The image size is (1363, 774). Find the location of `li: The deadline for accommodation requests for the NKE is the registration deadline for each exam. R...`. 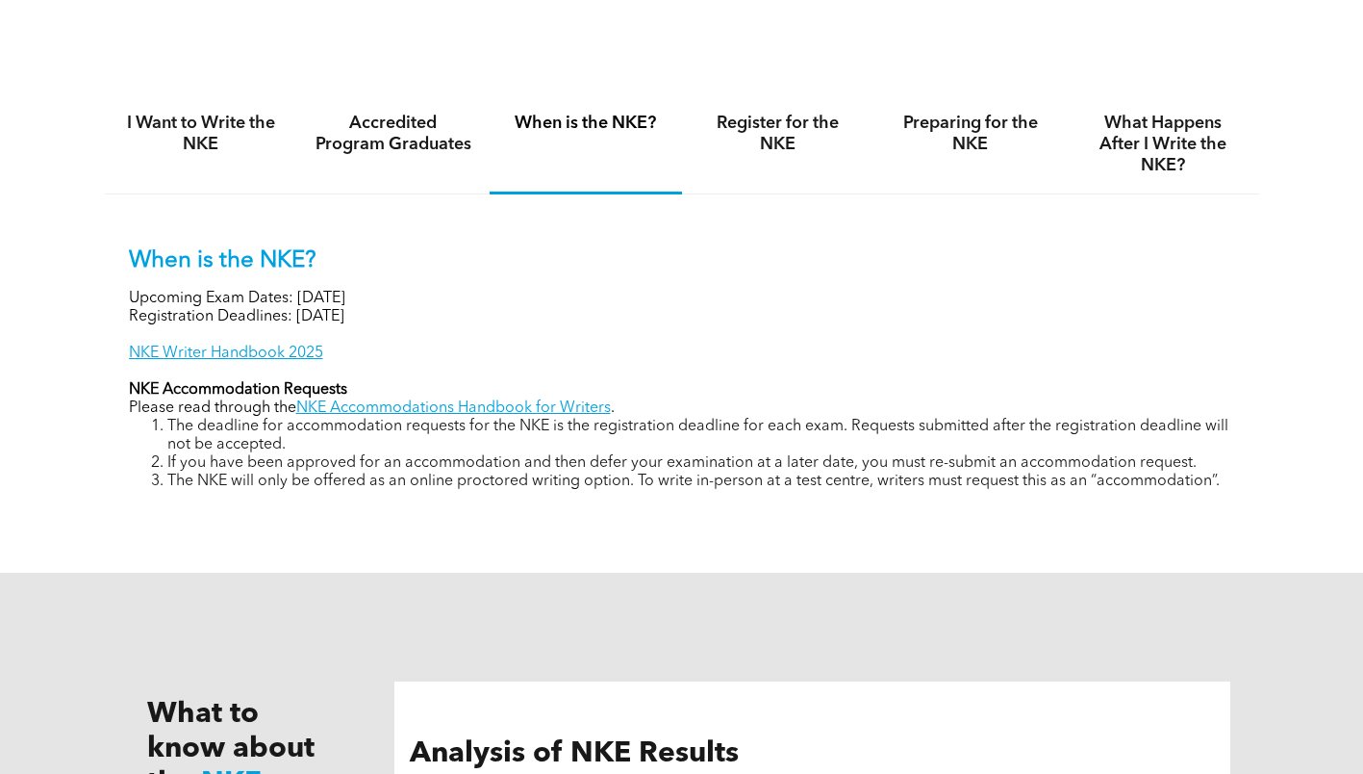

li: The deadline for accommodation requests for the NKE is the registration deadline for each exam. R... is located at coordinates (701, 436).